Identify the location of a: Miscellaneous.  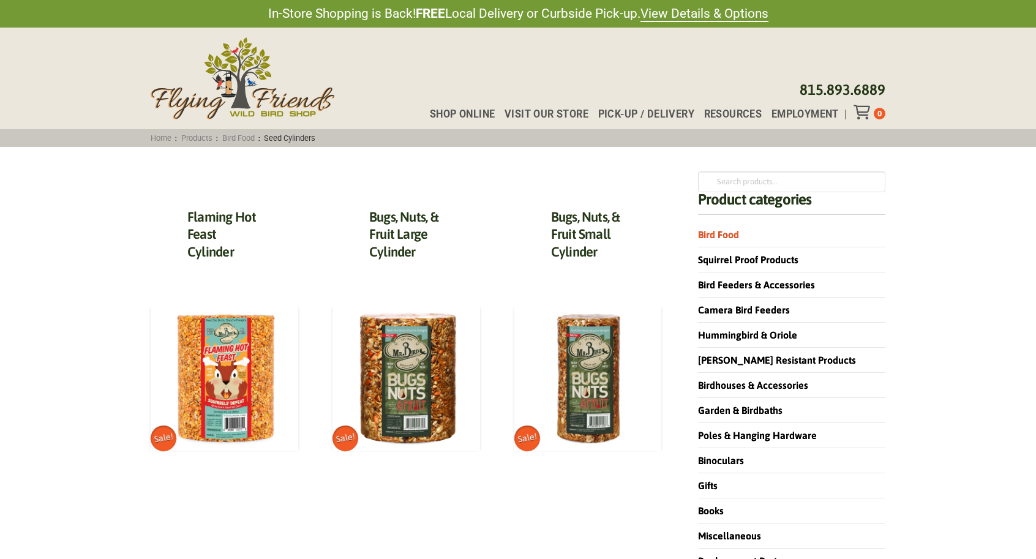
(729, 536).